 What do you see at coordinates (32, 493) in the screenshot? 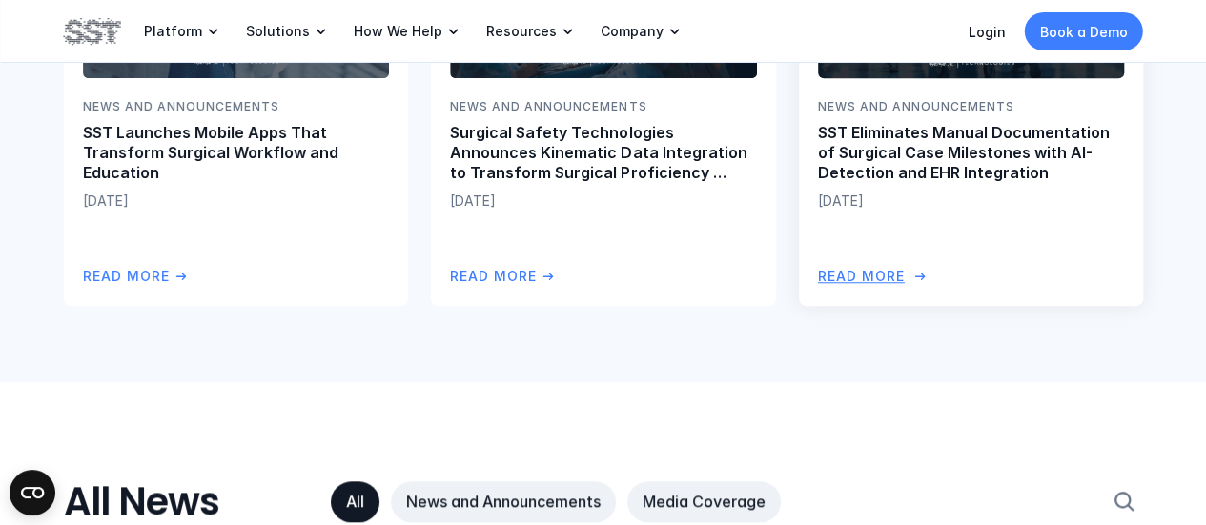
I see `button: Open CMP widget` at bounding box center [32, 493].